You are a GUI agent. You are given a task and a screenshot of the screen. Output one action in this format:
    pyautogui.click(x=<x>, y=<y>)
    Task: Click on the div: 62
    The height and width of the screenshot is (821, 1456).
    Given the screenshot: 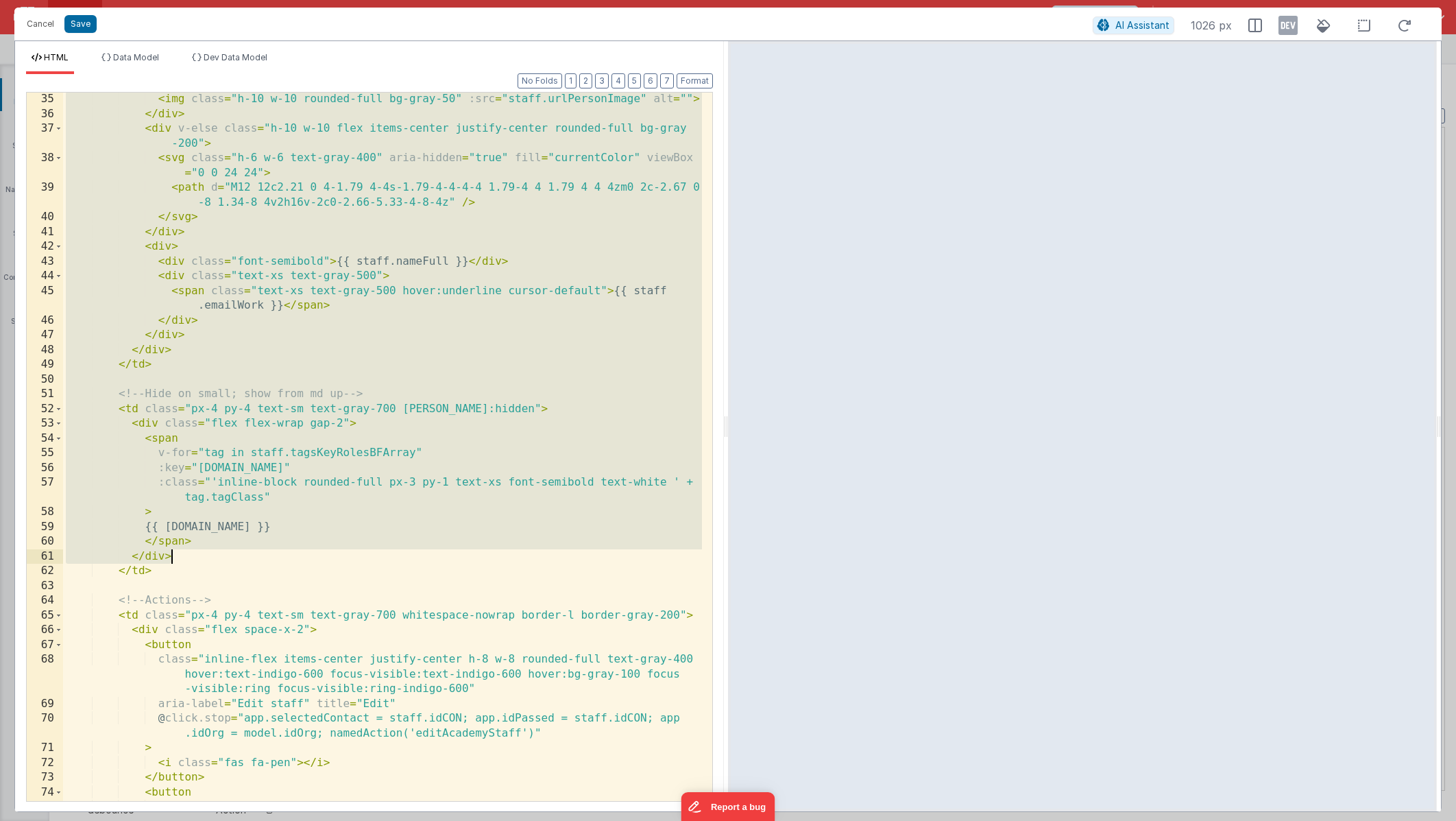 What is the action you would take?
    pyautogui.click(x=45, y=571)
    